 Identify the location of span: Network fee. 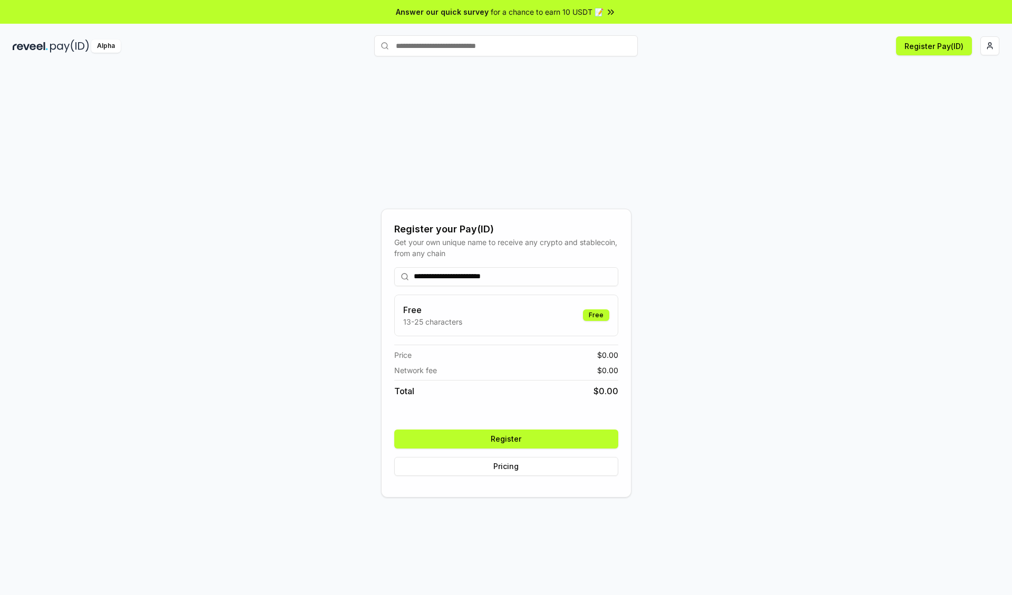
(415, 370).